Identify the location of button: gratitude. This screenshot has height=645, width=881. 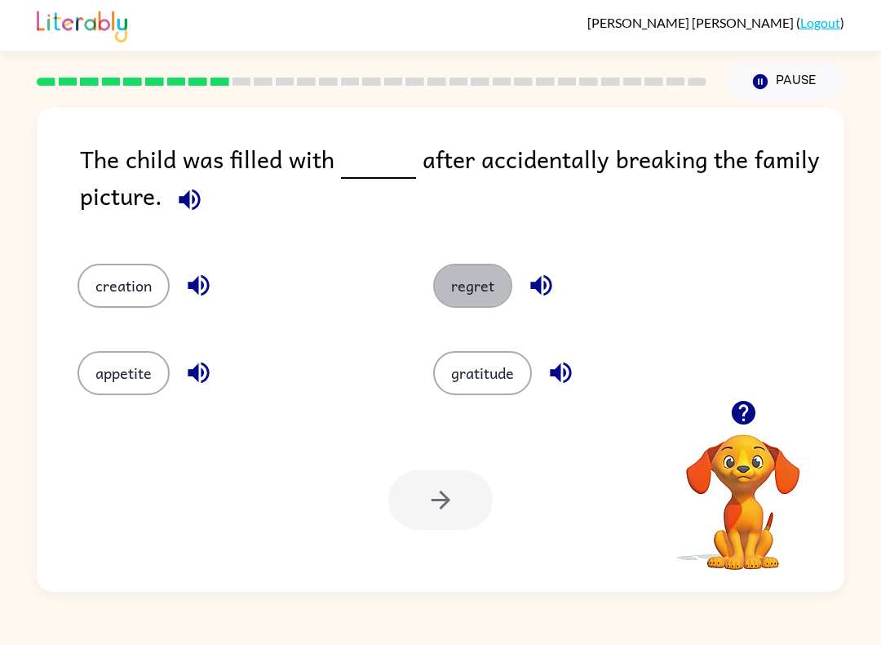
(482, 373).